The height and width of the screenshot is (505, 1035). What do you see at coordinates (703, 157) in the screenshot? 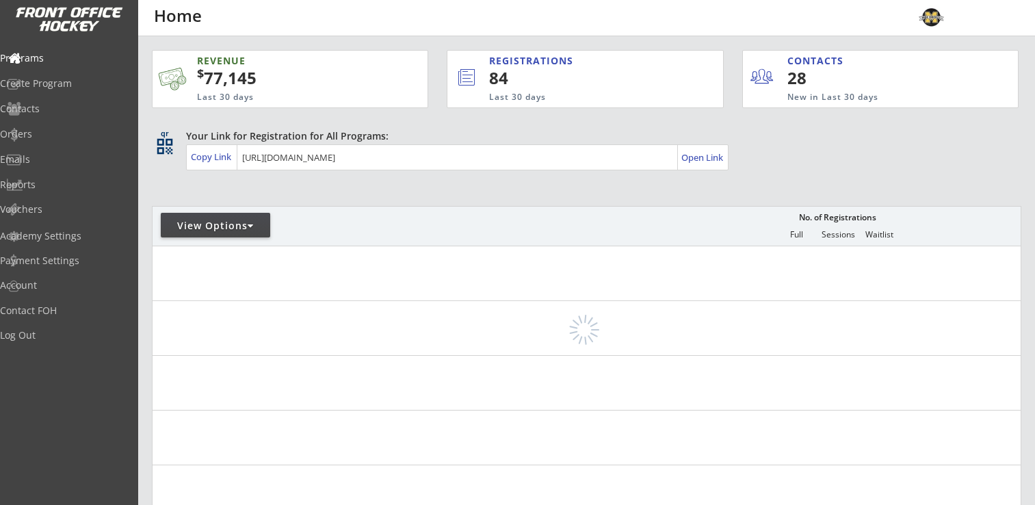
I see `div: Open Link` at bounding box center [703, 157].